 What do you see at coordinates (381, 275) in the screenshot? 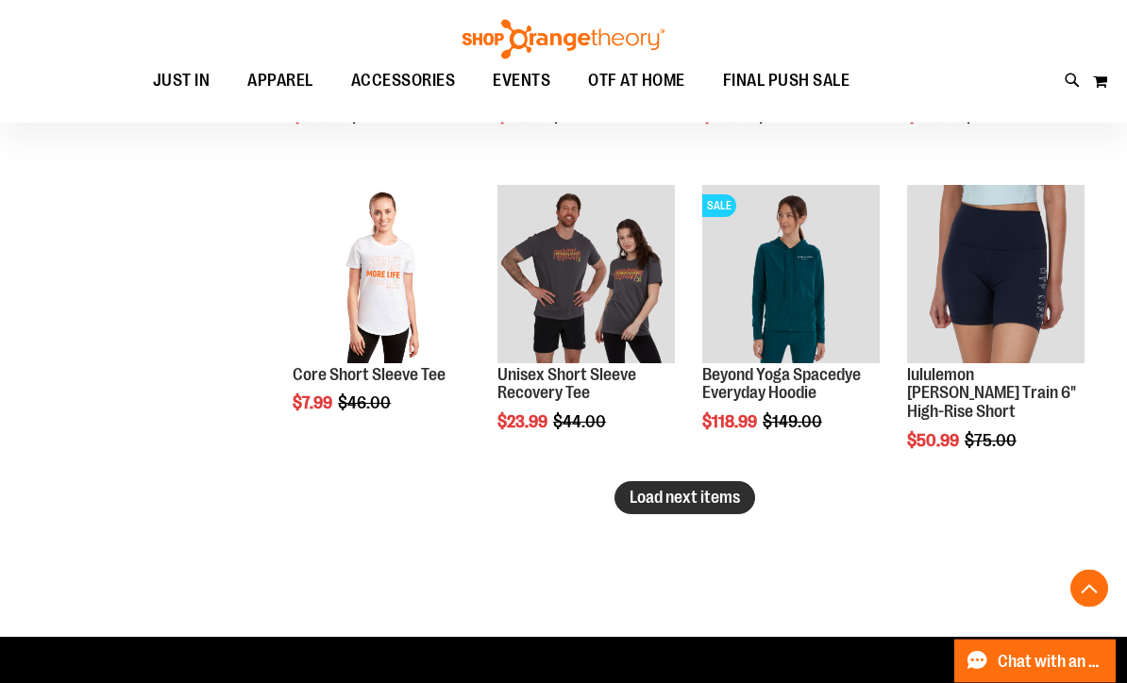
I see `img: Product image for Core Short Sleeve Tee` at bounding box center [381, 275].